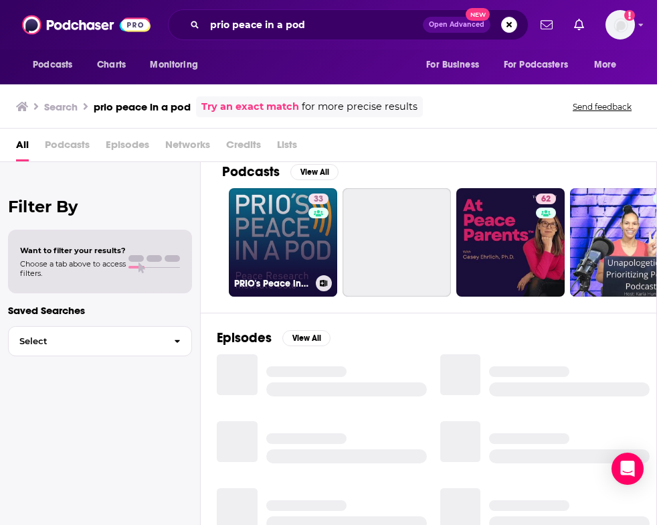 The width and height of the screenshot is (657, 525). Describe the element at coordinates (620, 25) in the screenshot. I see `button: Show profile menu` at that location.